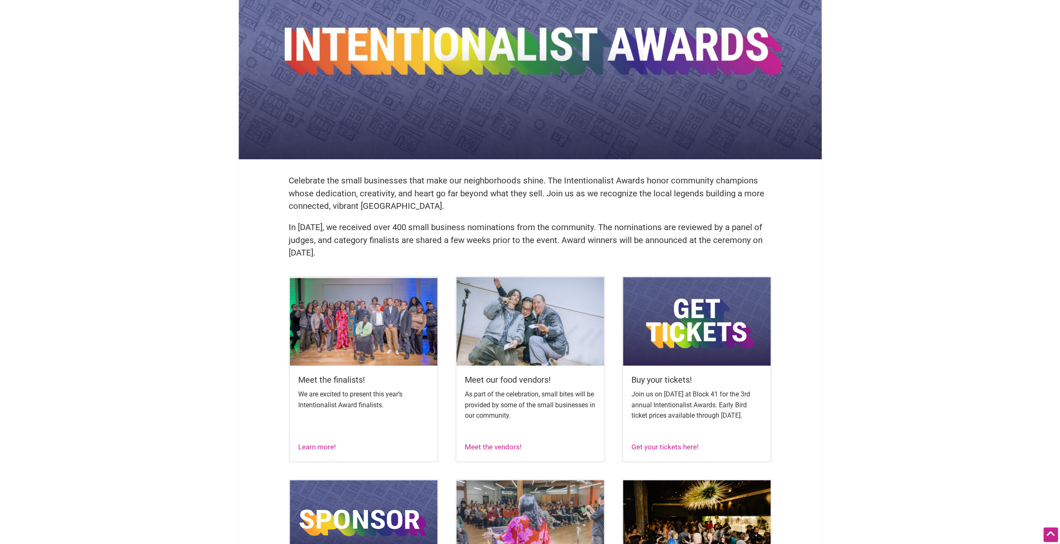 The width and height of the screenshot is (1060, 544). What do you see at coordinates (697, 380) in the screenshot?
I see `h5: Buy your tickets!` at bounding box center [697, 380].